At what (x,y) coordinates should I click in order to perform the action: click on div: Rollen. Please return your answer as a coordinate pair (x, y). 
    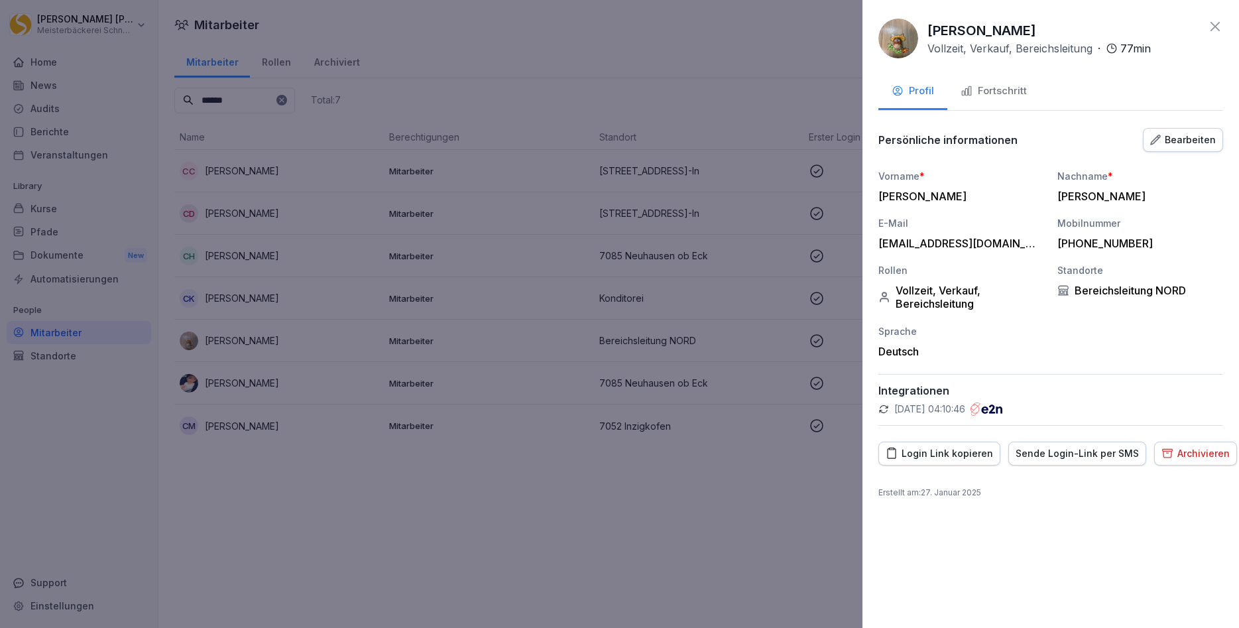
    Looking at the image, I should click on (961, 270).